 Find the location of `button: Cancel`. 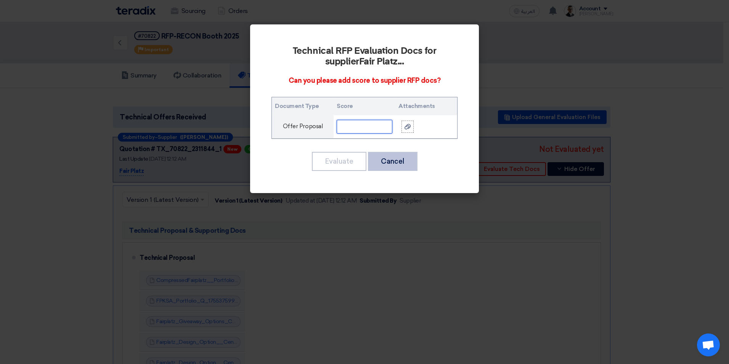

button: Cancel is located at coordinates (393, 161).